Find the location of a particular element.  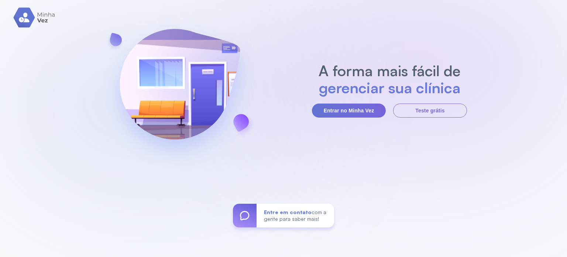

img: logo.svg is located at coordinates (34, 17).